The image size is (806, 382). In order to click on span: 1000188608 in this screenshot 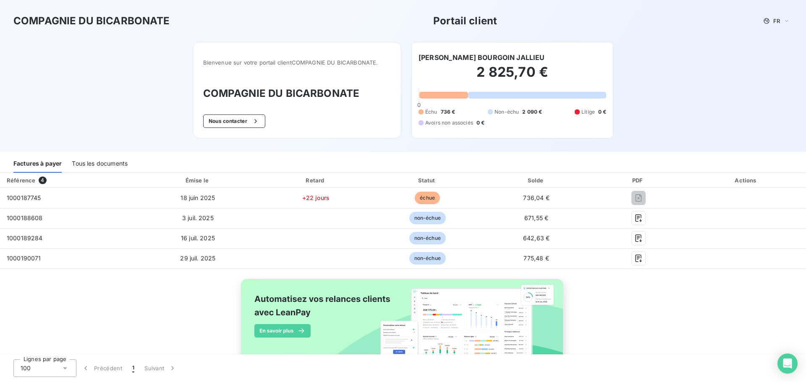, I will do `click(25, 218)`.